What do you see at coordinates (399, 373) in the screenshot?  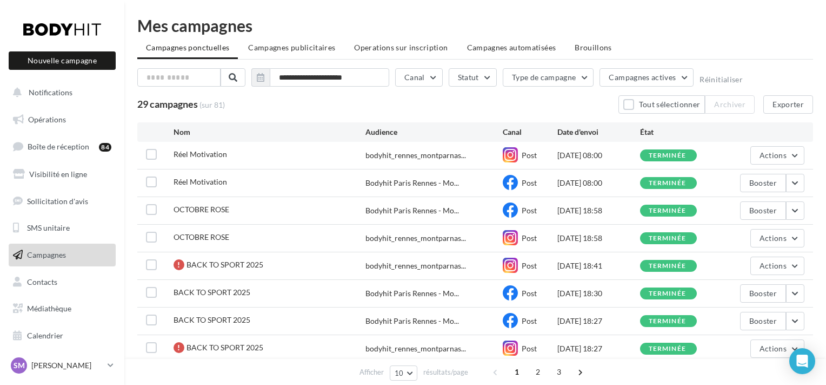 I see `span: 10` at bounding box center [399, 373].